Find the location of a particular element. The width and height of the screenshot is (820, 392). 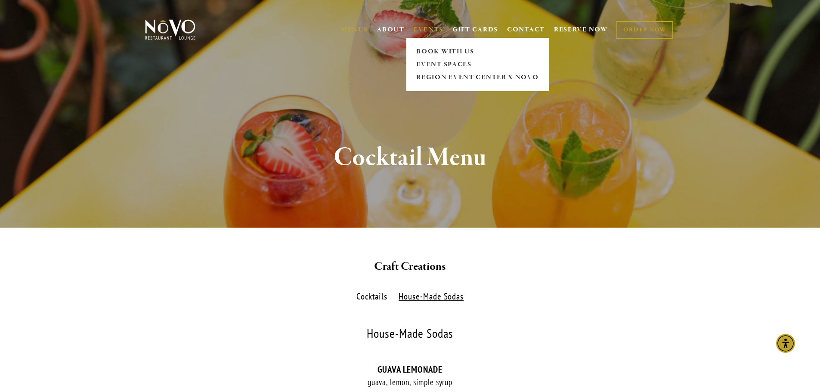

a: RESERVE NOW is located at coordinates (581, 30).